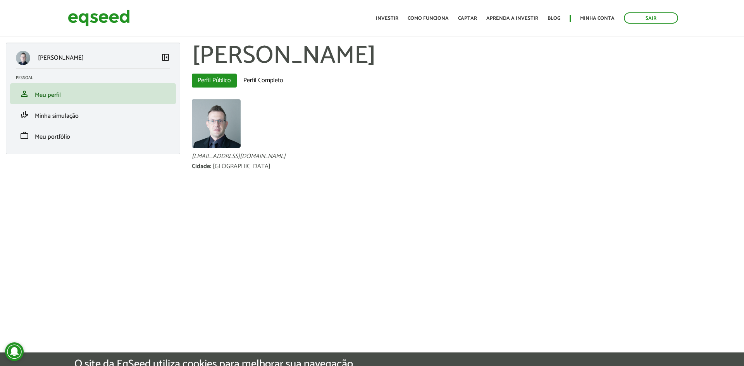 Image resolution: width=744 pixels, height=366 pixels. I want to click on span: Meu portfólio, so click(52, 137).